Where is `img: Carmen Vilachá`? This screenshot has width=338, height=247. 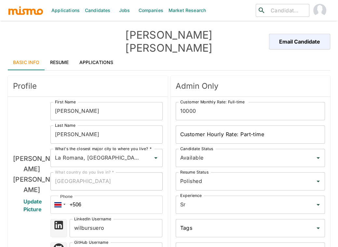 img: Carmen Vilachá is located at coordinates (319, 10).